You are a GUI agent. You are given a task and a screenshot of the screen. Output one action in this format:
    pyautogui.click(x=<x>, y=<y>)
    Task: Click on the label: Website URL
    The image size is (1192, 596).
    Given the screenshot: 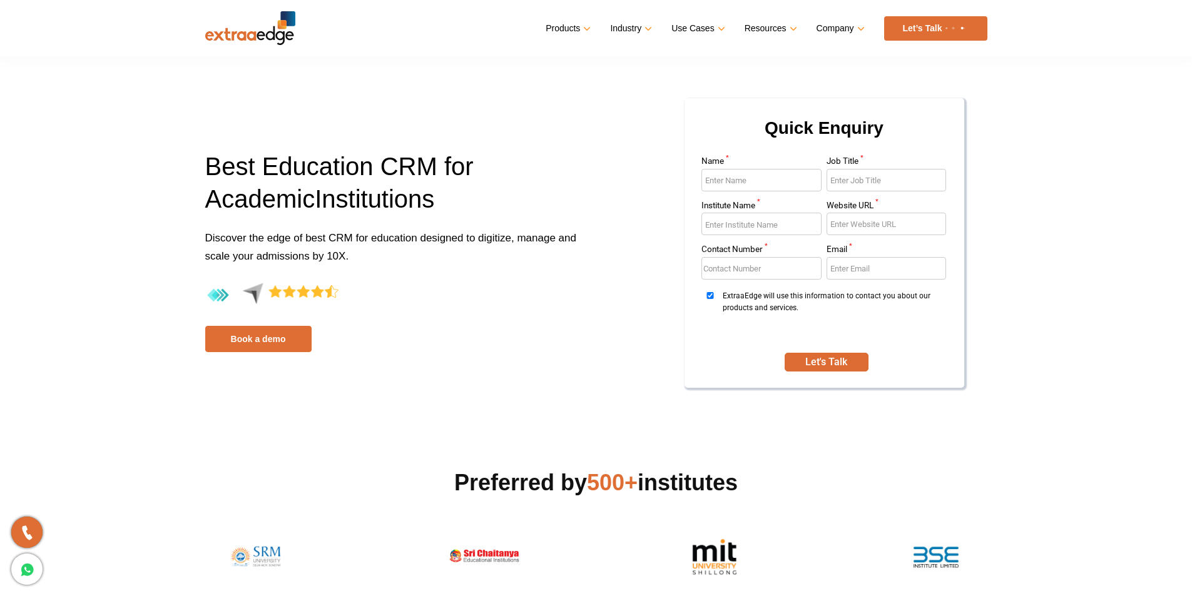 What is the action you would take?
    pyautogui.click(x=887, y=207)
    